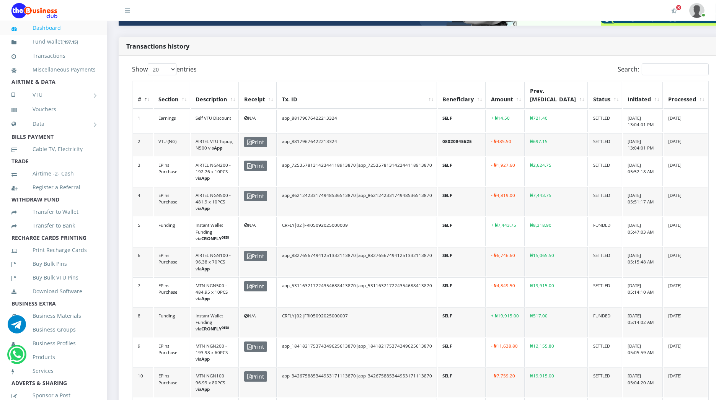  What do you see at coordinates (54, 344) in the screenshot?
I see `a: Business Profiles` at bounding box center [54, 344].